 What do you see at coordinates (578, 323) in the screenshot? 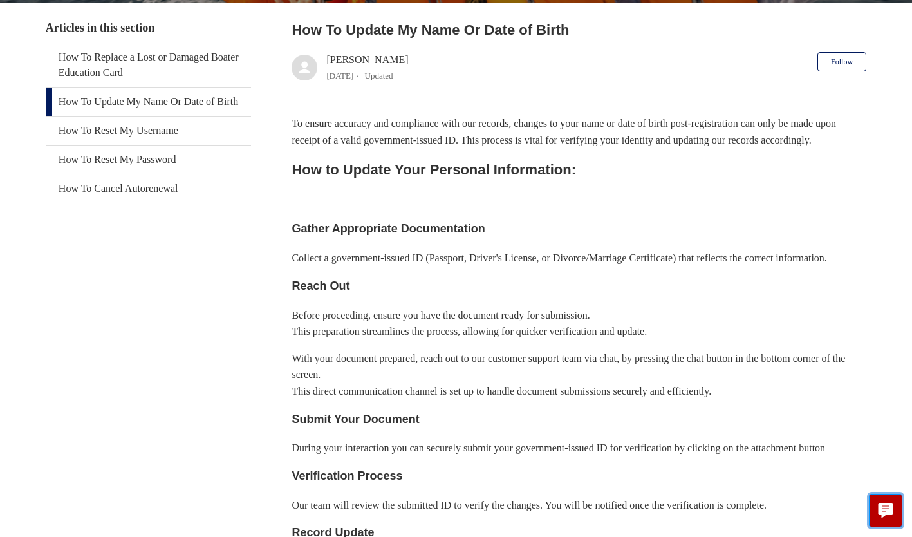
I see `p: Before proceeding, ensure you have the document ready for submission. This preparation streamline...` at bounding box center [578, 323].